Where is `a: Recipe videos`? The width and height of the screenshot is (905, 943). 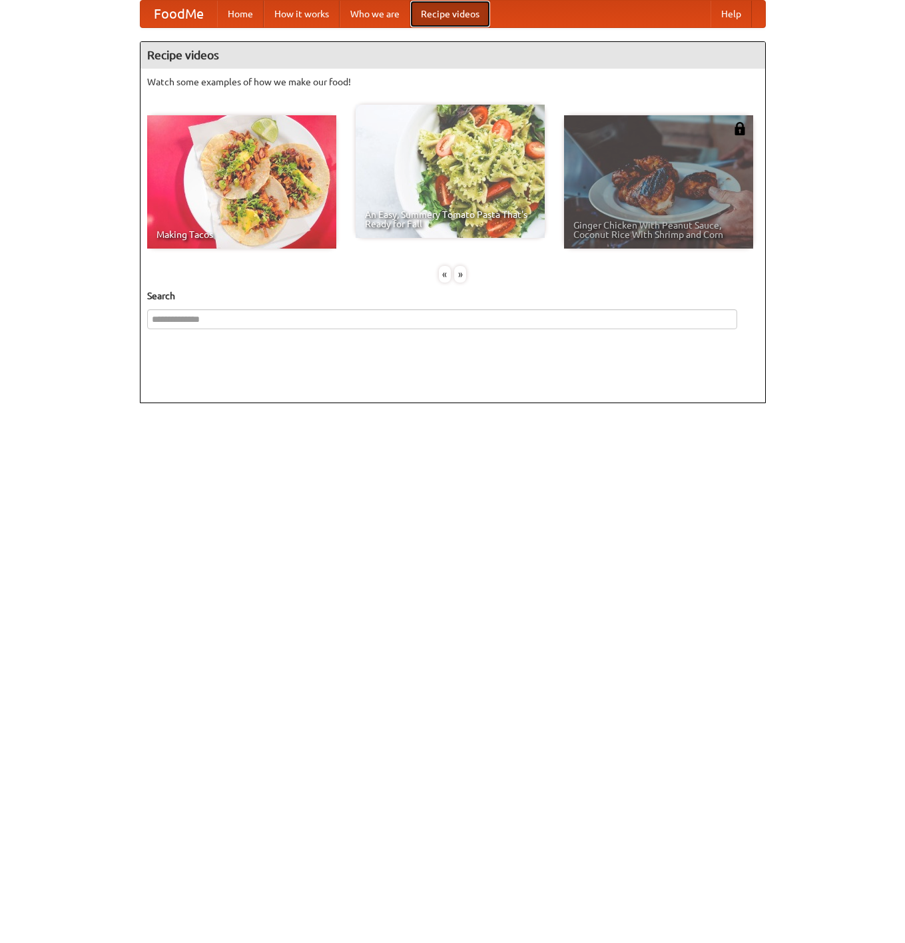
a: Recipe videos is located at coordinates (450, 14).